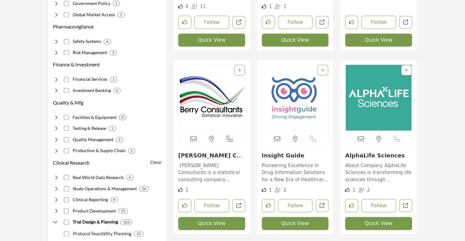  Describe the element at coordinates (139, 234) in the screenshot. I see `b: 23` at that location.